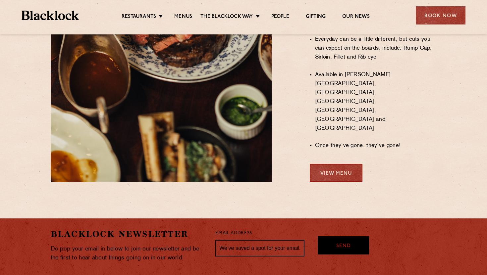 This screenshot has height=275, width=487. What do you see at coordinates (260, 249) in the screenshot?
I see `input: We’ve saved a spot for your email...` at bounding box center [260, 249].